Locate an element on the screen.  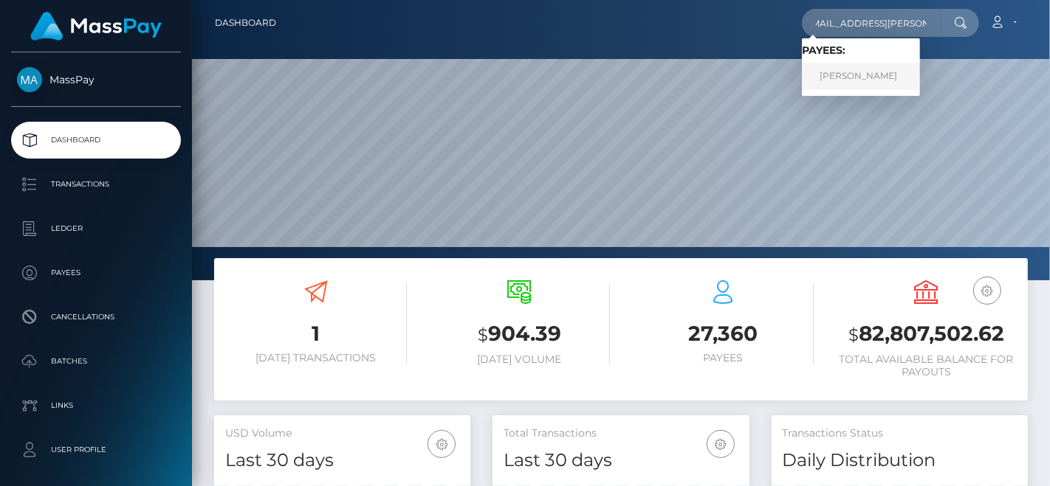
p: Ledger is located at coordinates (96, 229).